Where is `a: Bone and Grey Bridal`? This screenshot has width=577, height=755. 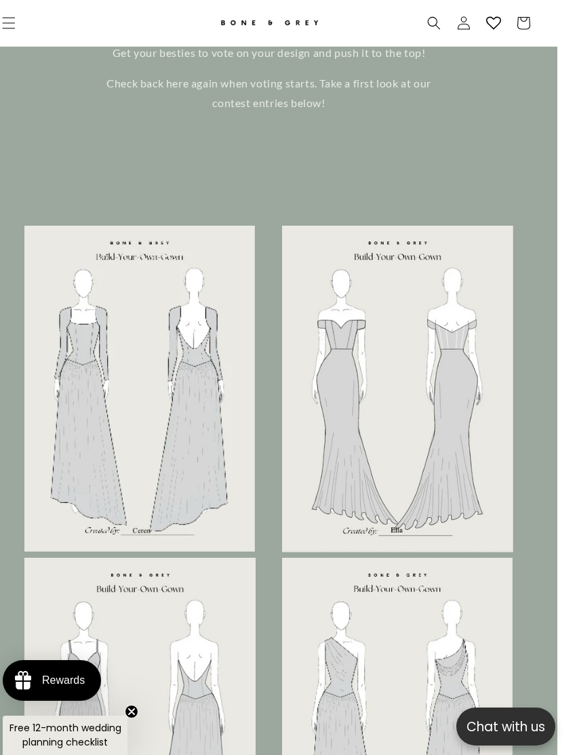 a: Bone and Grey Bridal is located at coordinates (279, 23).